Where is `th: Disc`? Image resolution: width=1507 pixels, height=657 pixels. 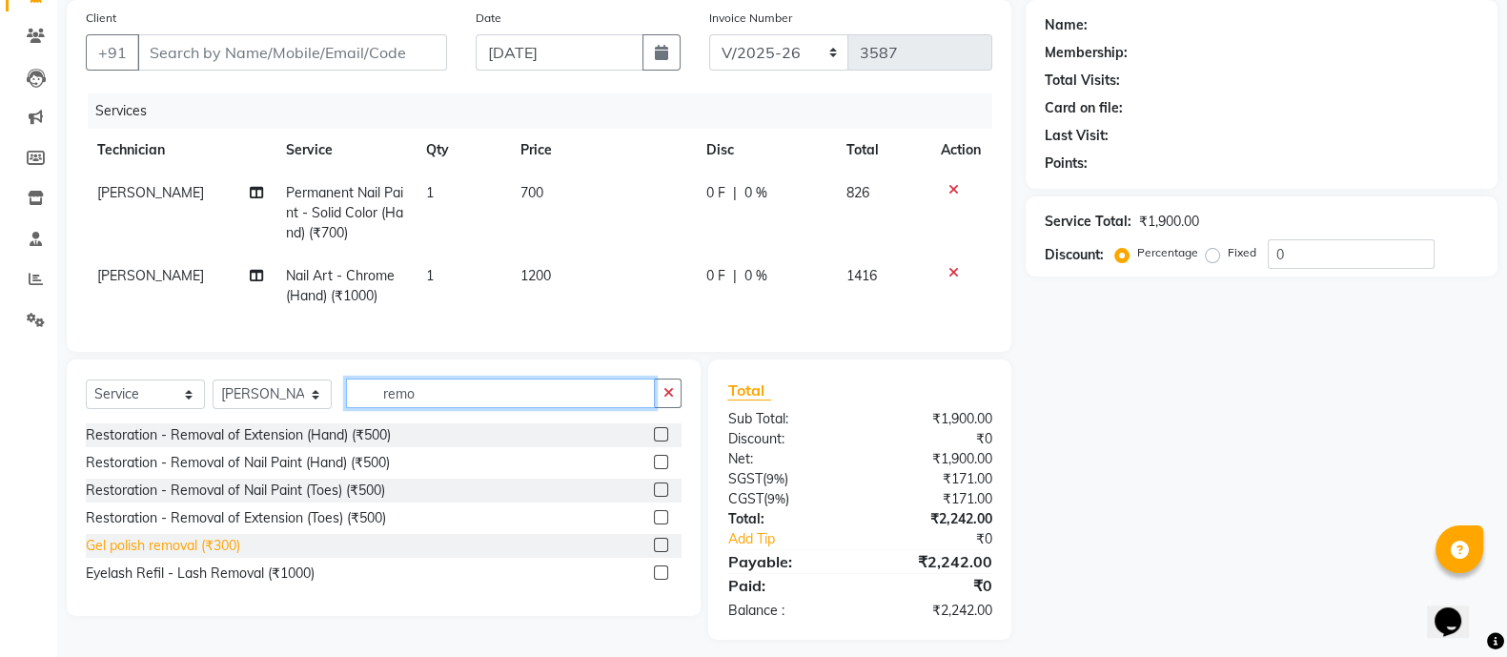 th: Disc is located at coordinates (765, 150).